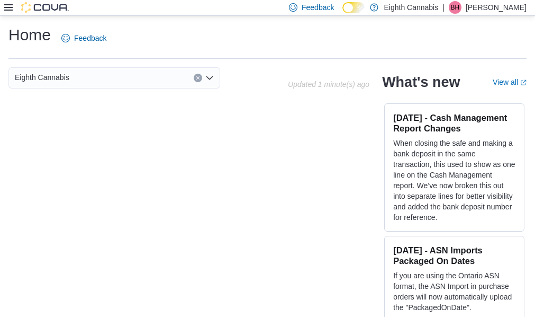 The height and width of the screenshot is (317, 535). Describe the element at coordinates (210, 78) in the screenshot. I see `button: Open list of options` at that location.